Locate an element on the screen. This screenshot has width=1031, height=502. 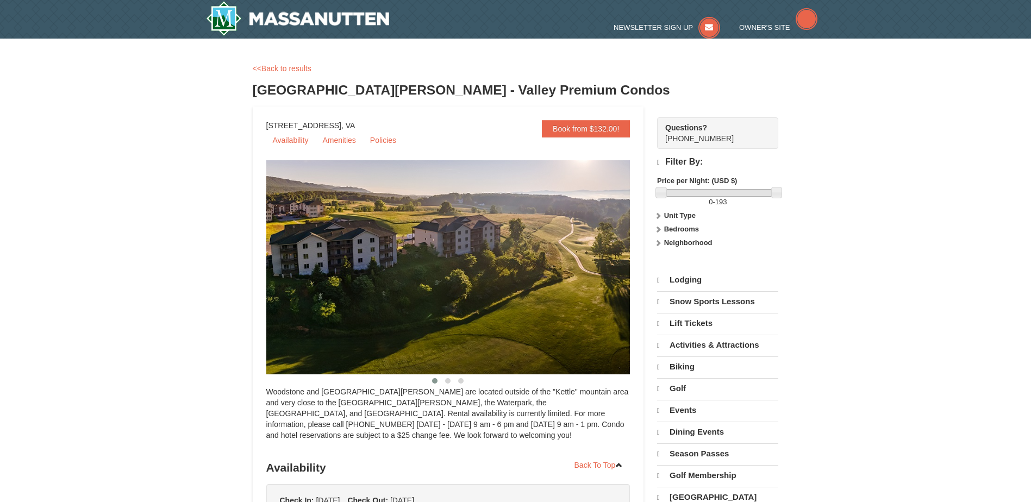
a: Massanutten Resort is located at coordinates (298, 18).